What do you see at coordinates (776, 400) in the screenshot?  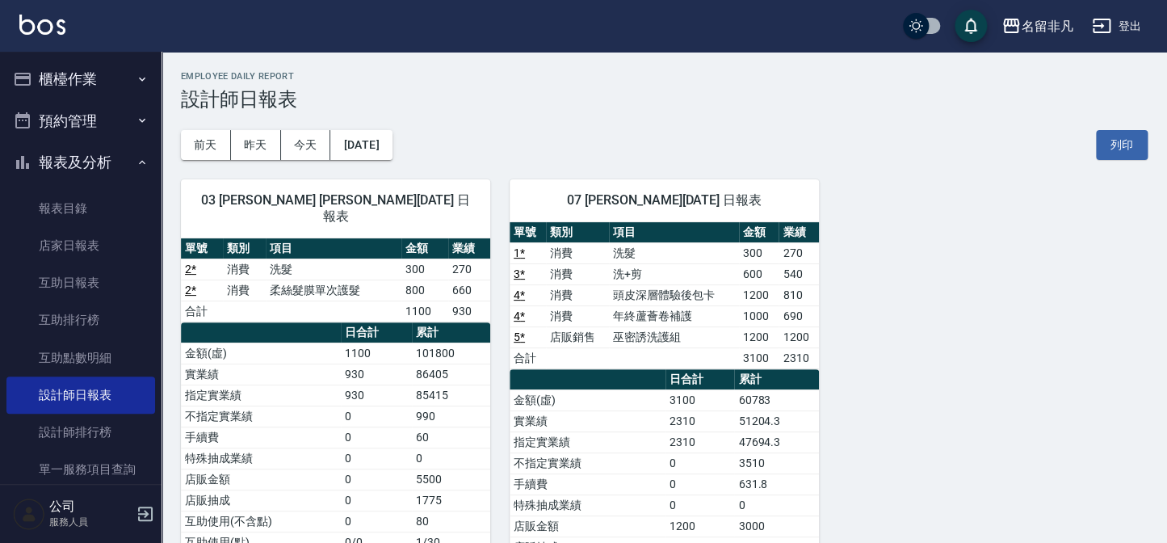 I see `td: 60783` at bounding box center [776, 400].